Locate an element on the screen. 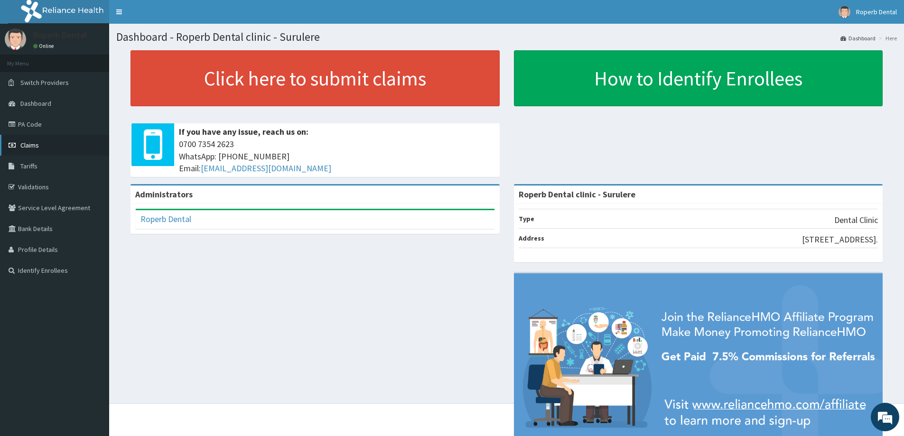 This screenshot has width=904, height=436. a: Click here to submit claims is located at coordinates (315, 78).